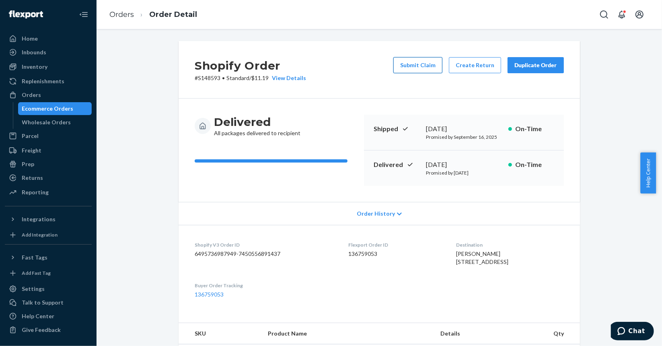 This screenshot has width=662, height=346. Describe the element at coordinates (395, 244) in the screenshot. I see `dt: Flexport Order ID` at that location.